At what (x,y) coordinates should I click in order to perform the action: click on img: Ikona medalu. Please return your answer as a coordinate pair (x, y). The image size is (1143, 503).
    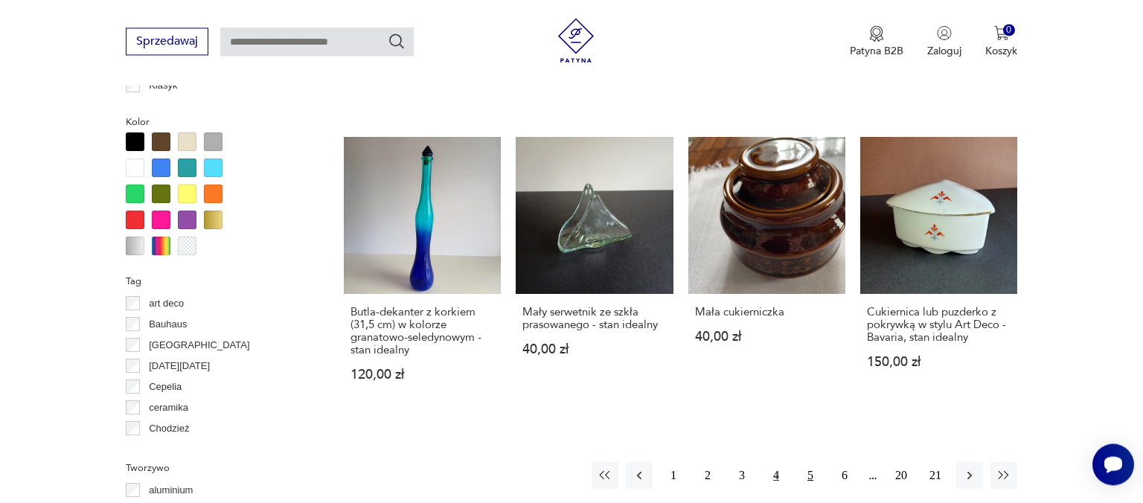
    Looking at the image, I should click on (876, 33).